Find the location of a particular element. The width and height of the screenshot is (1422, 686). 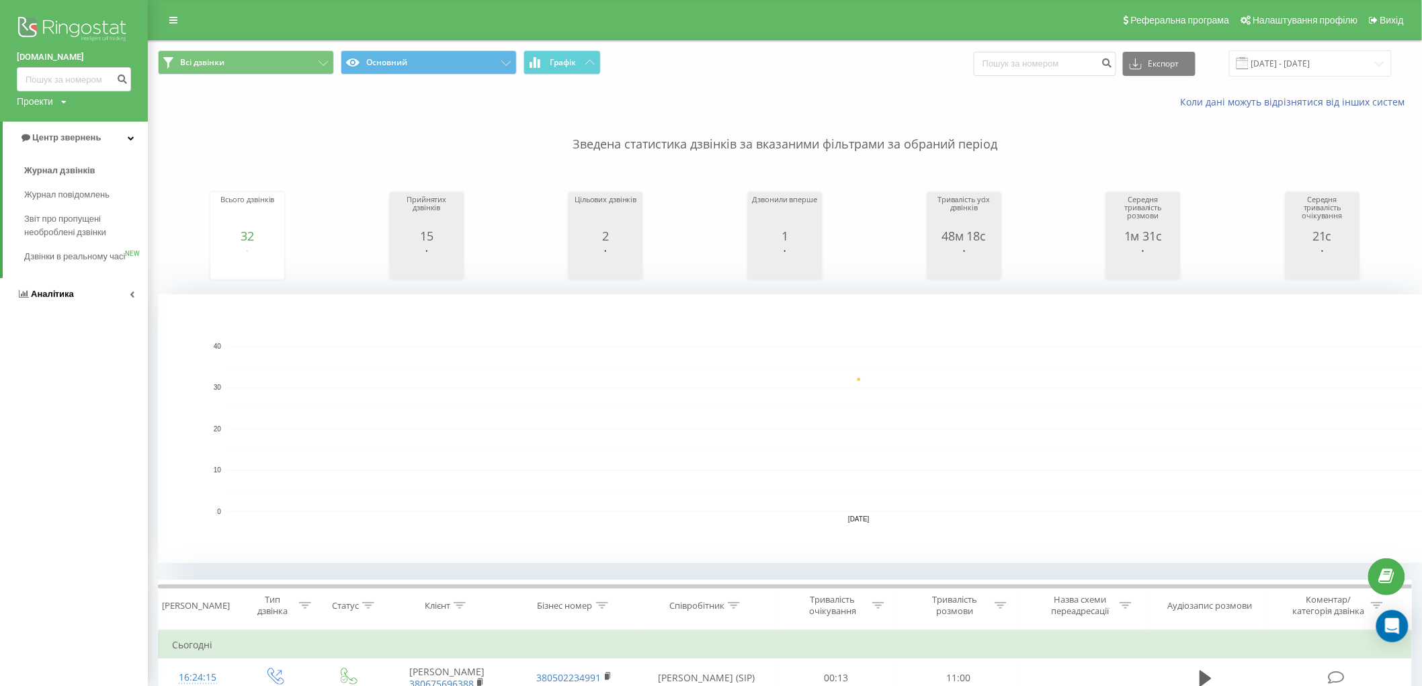

div: 32 is located at coordinates (247, 236).